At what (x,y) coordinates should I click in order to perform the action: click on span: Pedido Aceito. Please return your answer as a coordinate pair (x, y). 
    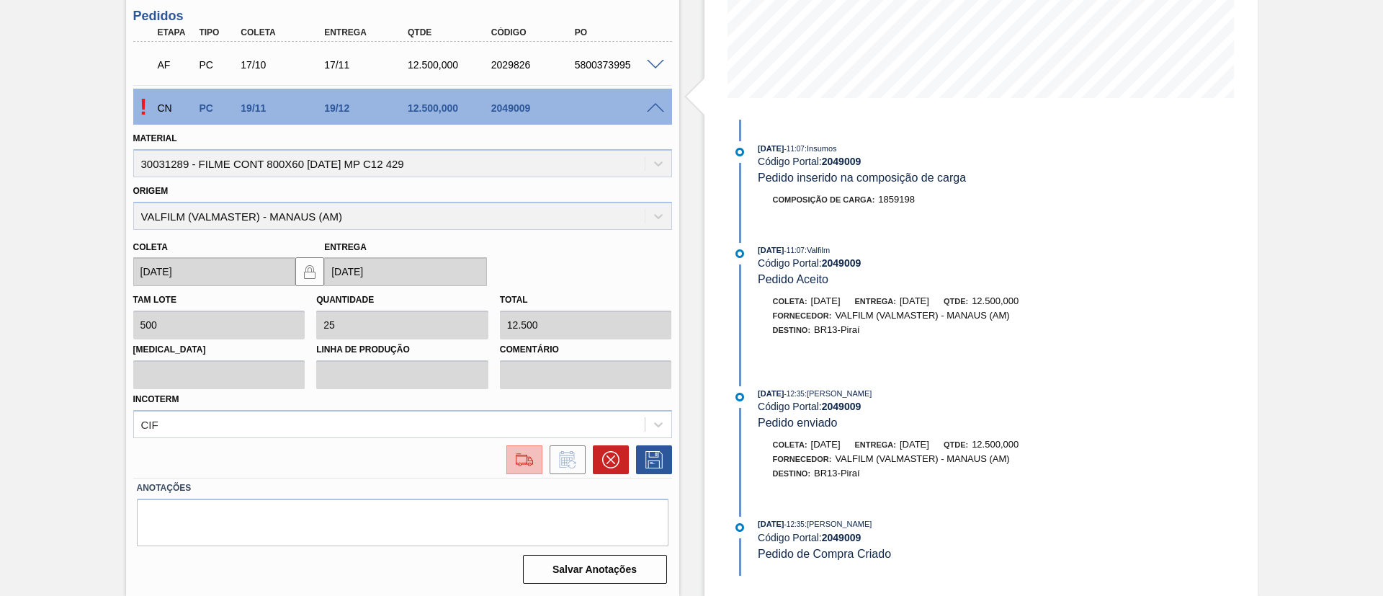
    Looking at the image, I should click on (793, 279).